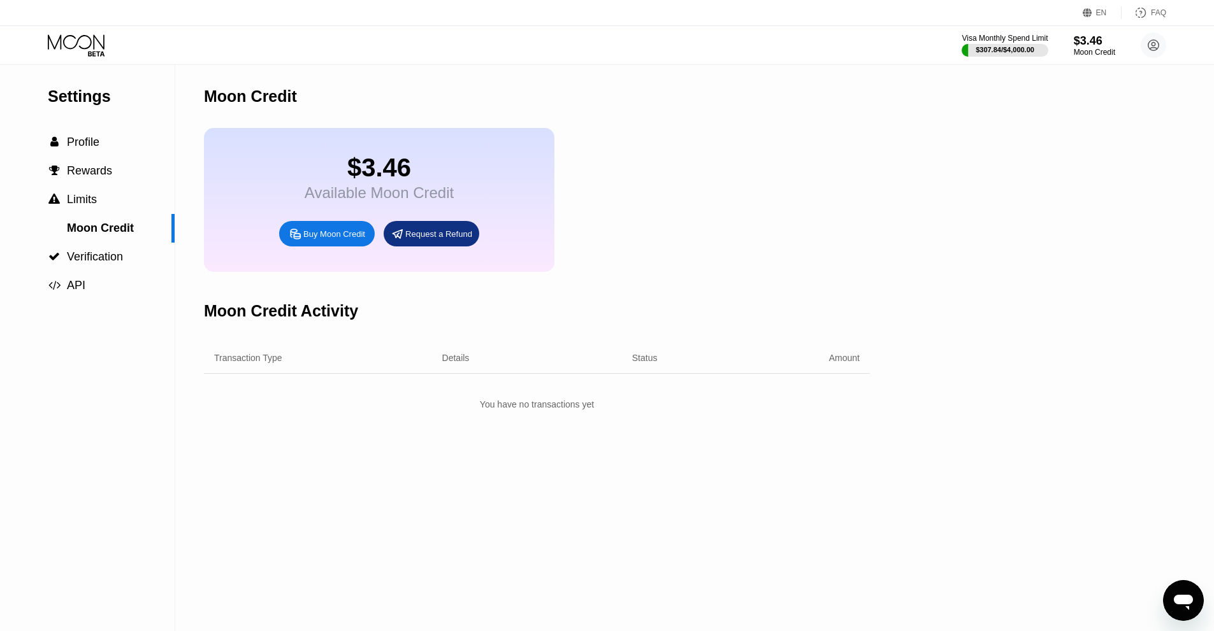 The width and height of the screenshot is (1214, 631). What do you see at coordinates (100, 228) in the screenshot?
I see `span: Moon Credit` at bounding box center [100, 228].